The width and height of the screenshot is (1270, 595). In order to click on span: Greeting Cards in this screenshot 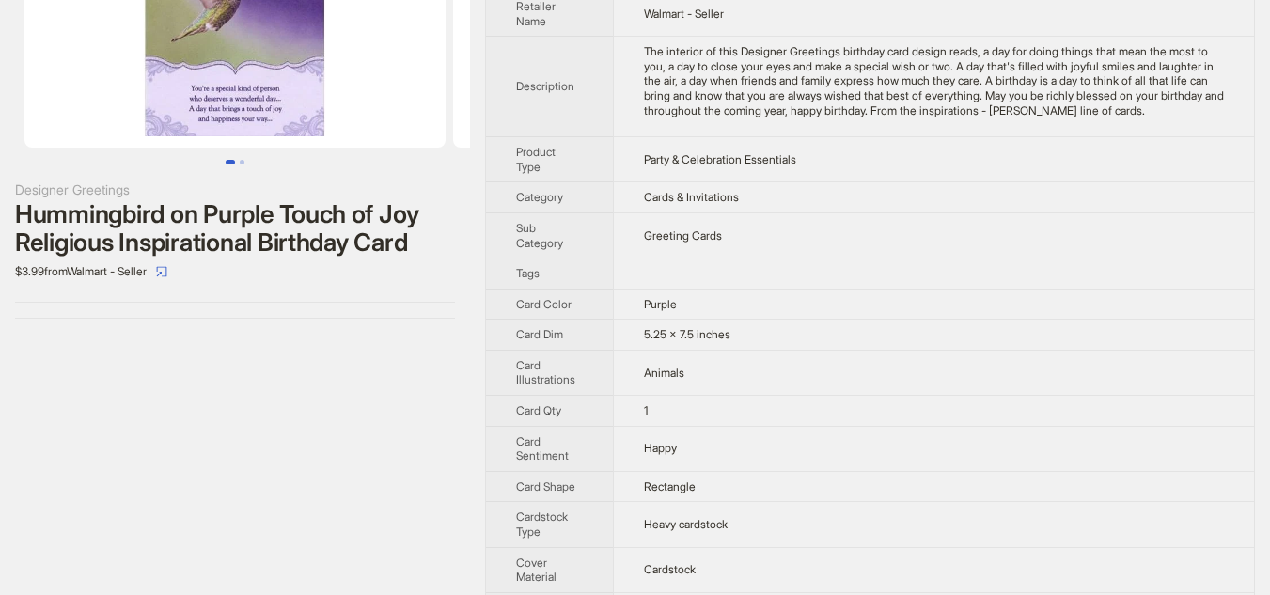, I will do `click(682, 235)`.